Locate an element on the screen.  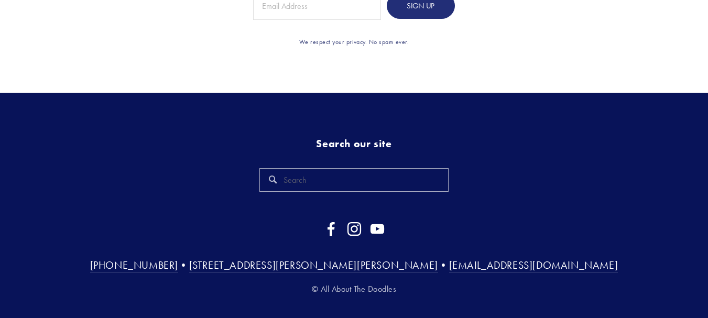
strong: Search our site is located at coordinates (354, 144).